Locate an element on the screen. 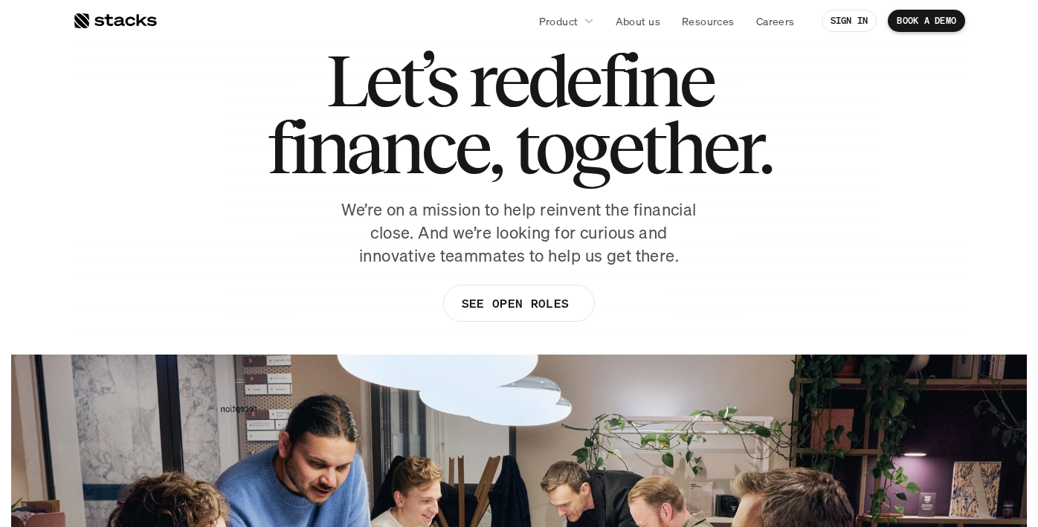 The image size is (1038, 527). p: SEE OPEN ROLES is located at coordinates (515, 303).